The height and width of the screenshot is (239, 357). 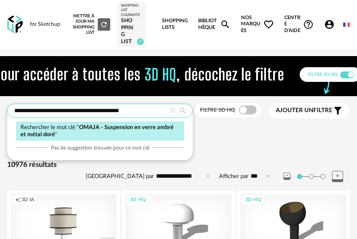 I want to click on span: 5, so click(x=140, y=41).